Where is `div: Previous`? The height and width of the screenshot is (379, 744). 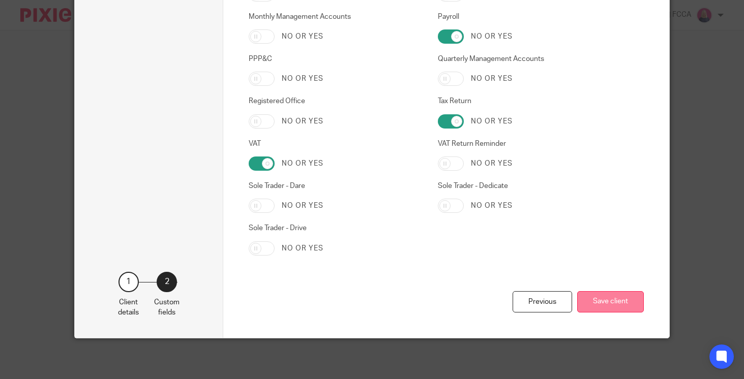
div: Previous is located at coordinates (542, 302).